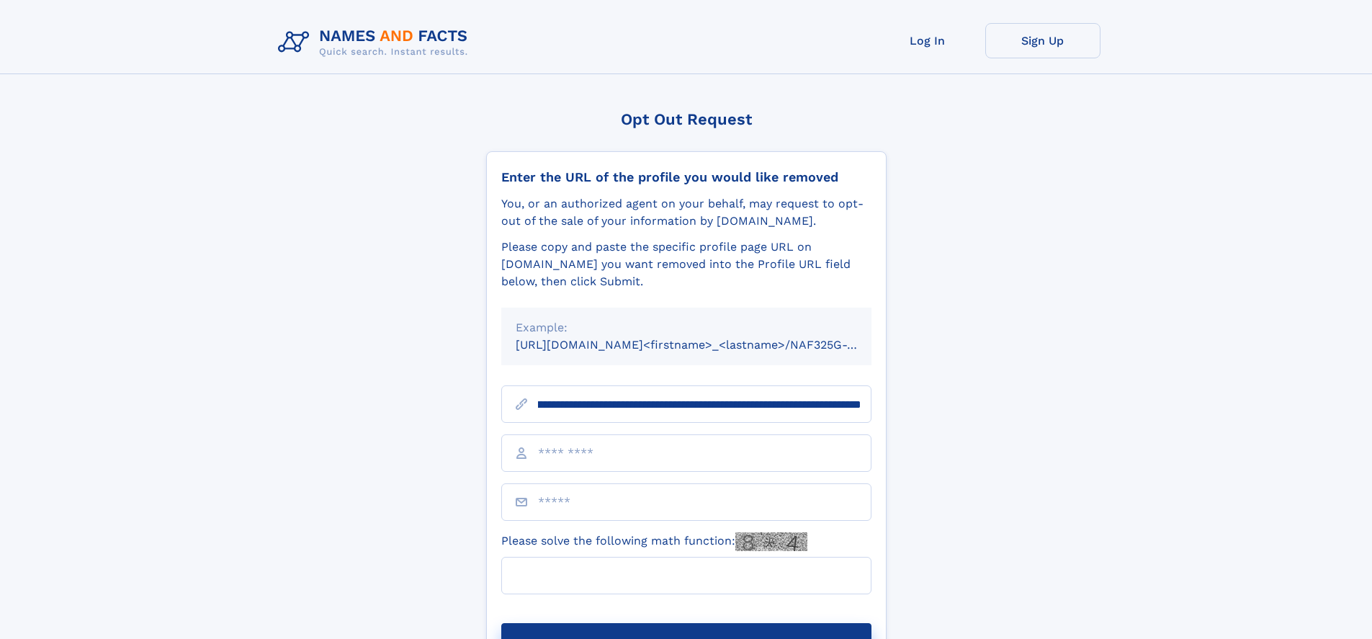 Image resolution: width=1372 pixels, height=639 pixels. Describe the element at coordinates (928, 40) in the screenshot. I see `a: Log In` at that location.